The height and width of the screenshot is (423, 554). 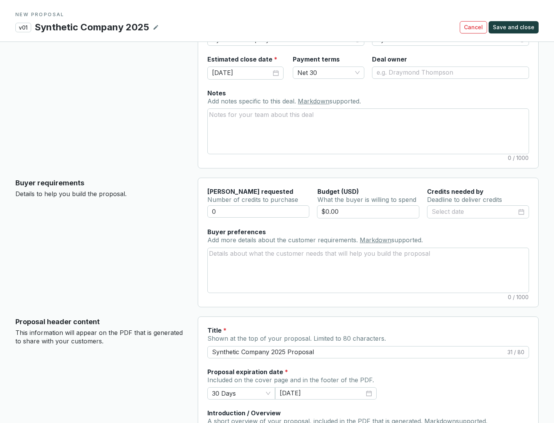 What do you see at coordinates (328, 73) in the screenshot?
I see `span: Net 30` at bounding box center [328, 73].